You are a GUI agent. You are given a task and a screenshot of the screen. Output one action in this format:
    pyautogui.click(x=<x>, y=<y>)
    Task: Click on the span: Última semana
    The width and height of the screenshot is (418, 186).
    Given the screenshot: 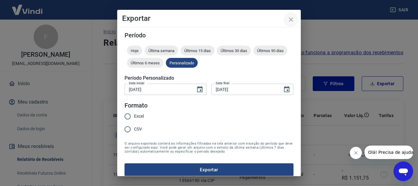 What is the action you would take?
    pyautogui.click(x=161, y=50)
    